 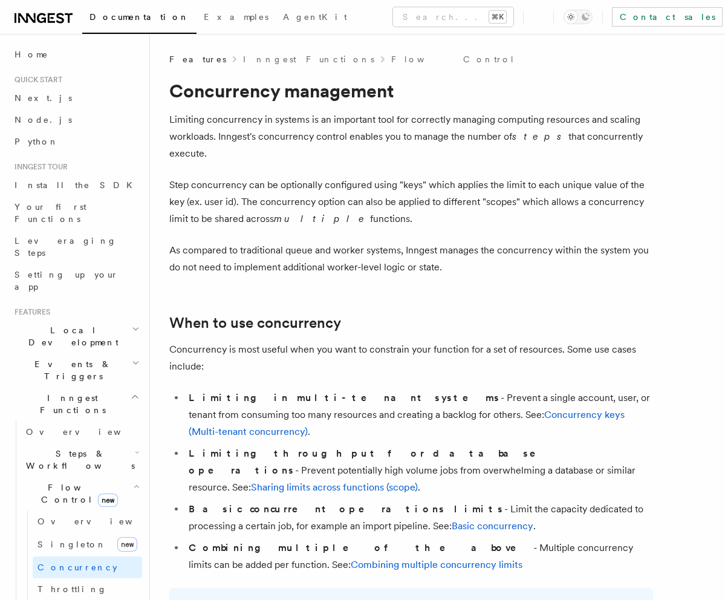 What do you see at coordinates (31, 54) in the screenshot?
I see `span: Home` at bounding box center [31, 54].